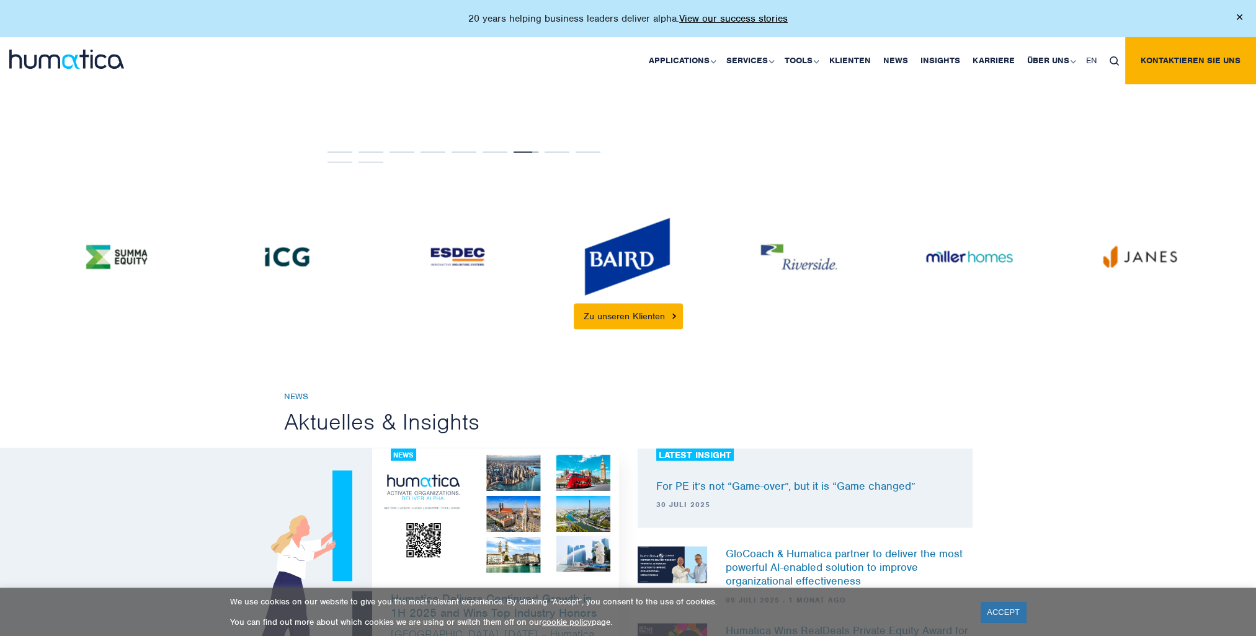  Describe the element at coordinates (849, 61) in the screenshot. I see `a: Klienten` at that location.